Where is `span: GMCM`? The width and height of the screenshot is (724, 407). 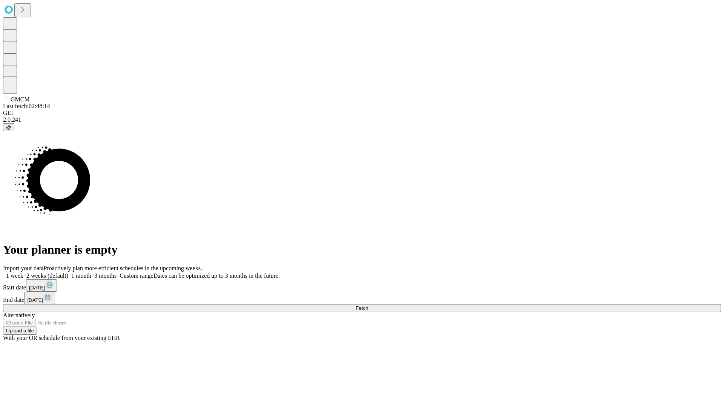 span: GMCM is located at coordinates (20, 99).